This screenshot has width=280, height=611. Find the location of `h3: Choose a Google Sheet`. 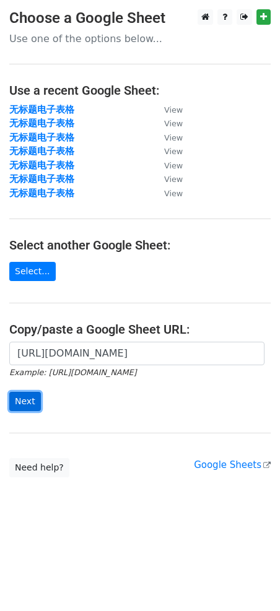

h3: Choose a Google Sheet is located at coordinates (140, 18).